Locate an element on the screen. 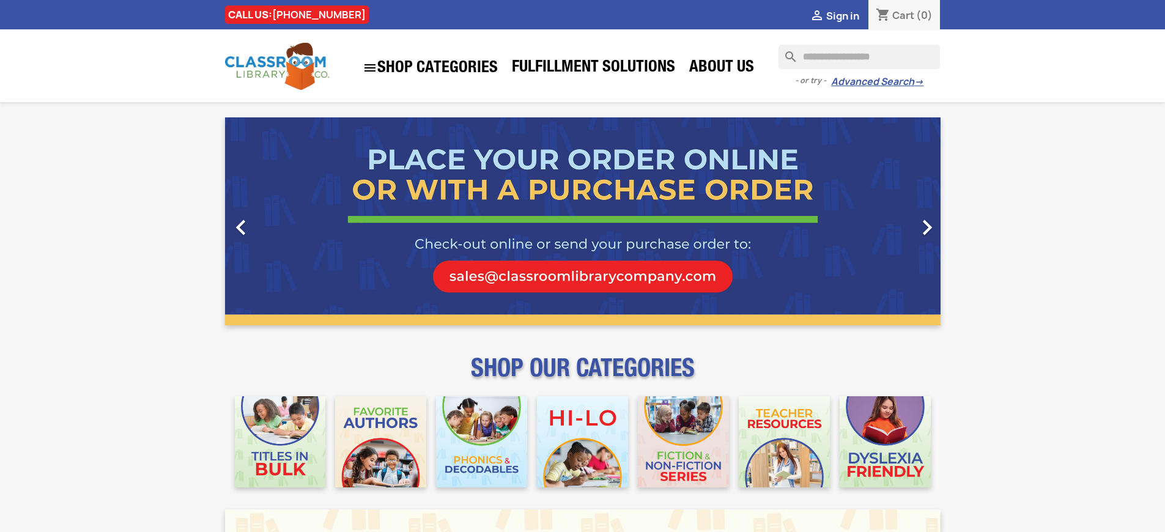 The height and width of the screenshot is (532, 1165). span: - or try - is located at coordinates (813, 81).